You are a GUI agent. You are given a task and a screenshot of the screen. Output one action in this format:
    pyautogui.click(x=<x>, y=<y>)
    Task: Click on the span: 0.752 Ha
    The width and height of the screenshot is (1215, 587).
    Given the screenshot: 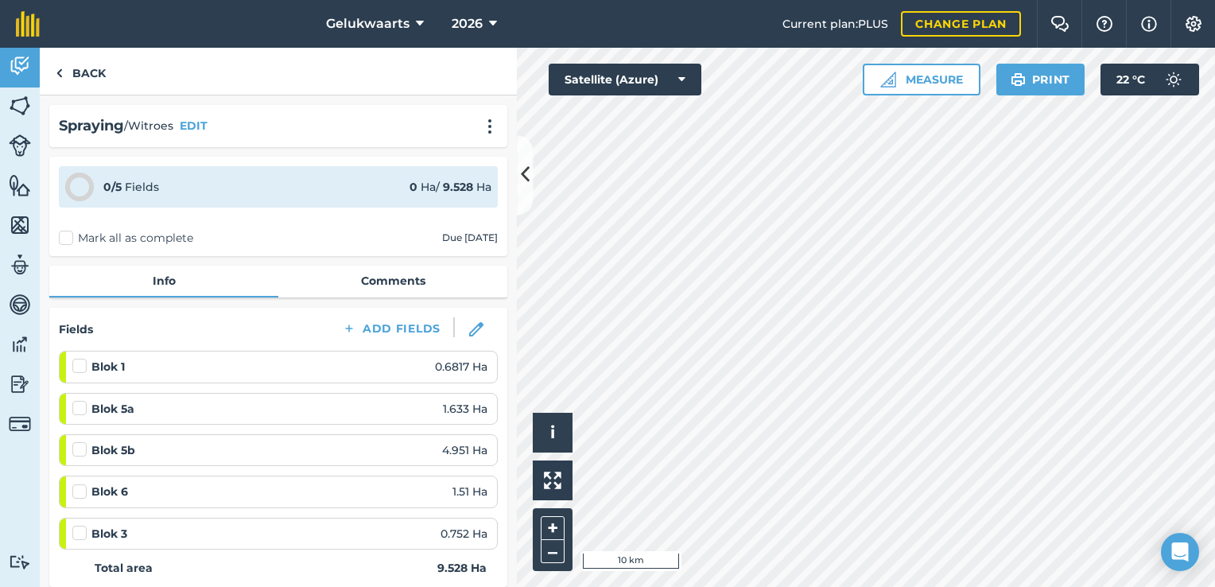 What is the action you would take?
    pyautogui.click(x=463, y=533)
    